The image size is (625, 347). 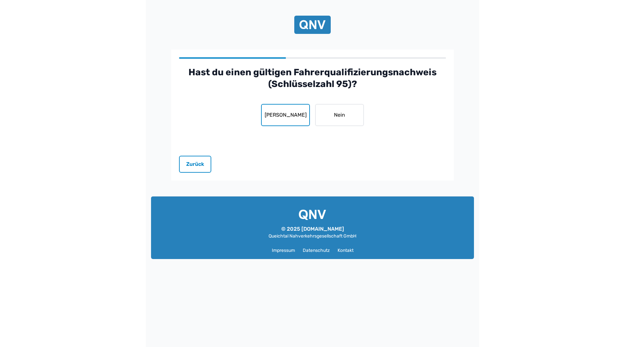 What do you see at coordinates (313, 236) in the screenshot?
I see `p: Queichtal Nahverkehrsgesellschaft GmbH` at bounding box center [313, 236].